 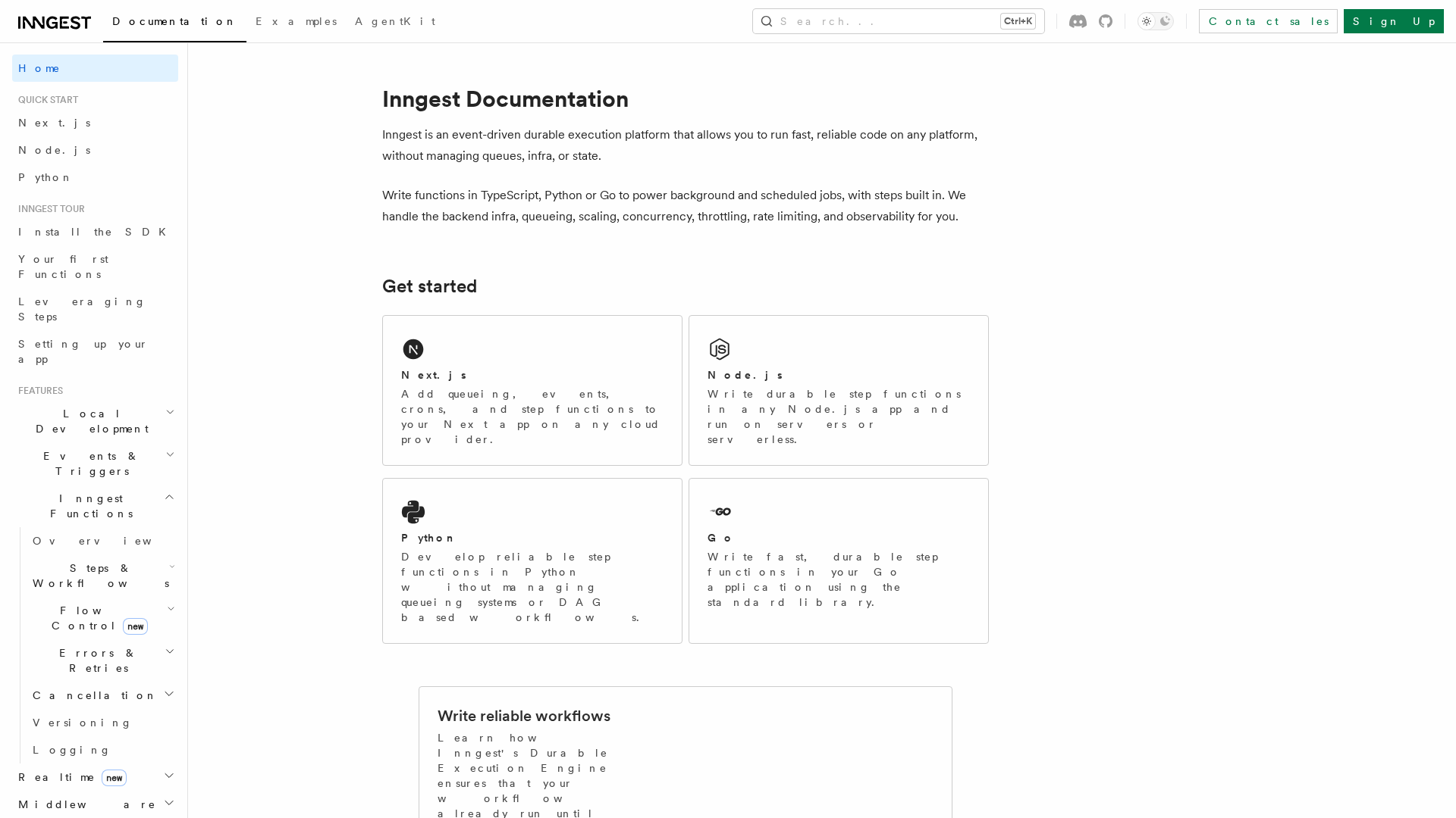 What do you see at coordinates (721, 538) in the screenshot?
I see `h2: Go` at bounding box center [721, 538].